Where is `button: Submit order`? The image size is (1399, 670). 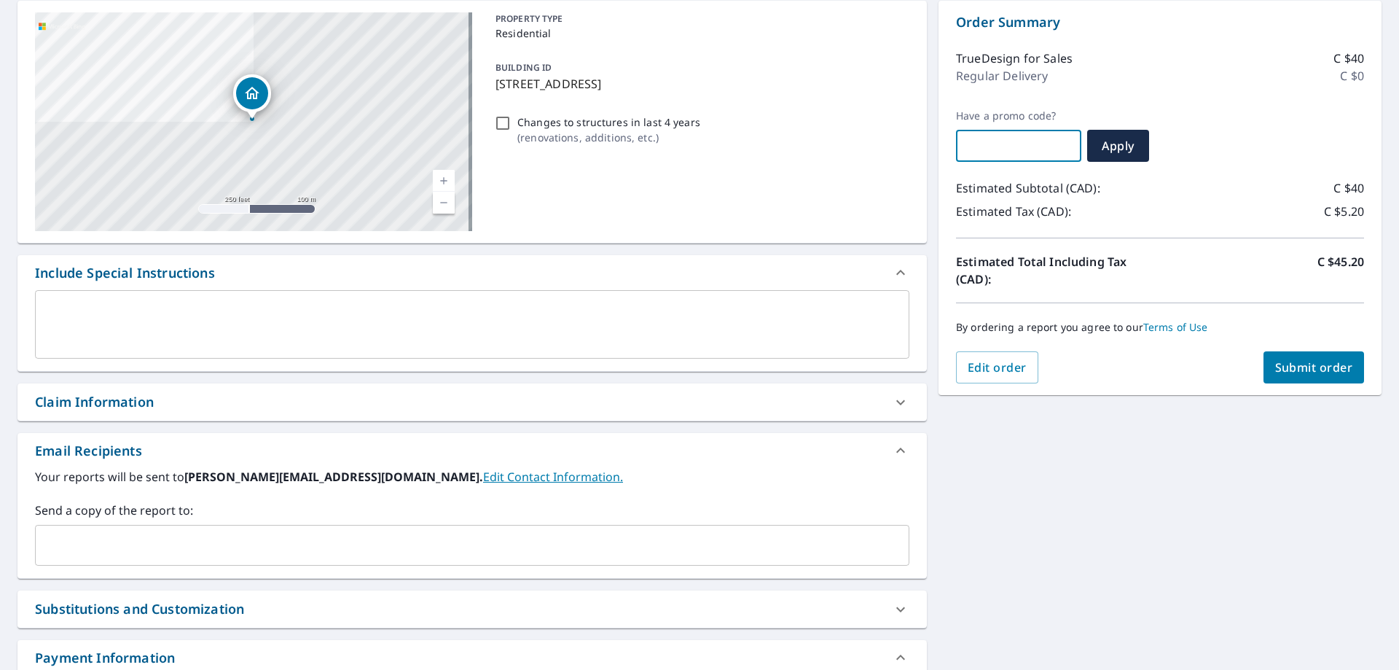
button: Submit order is located at coordinates (1314, 367).